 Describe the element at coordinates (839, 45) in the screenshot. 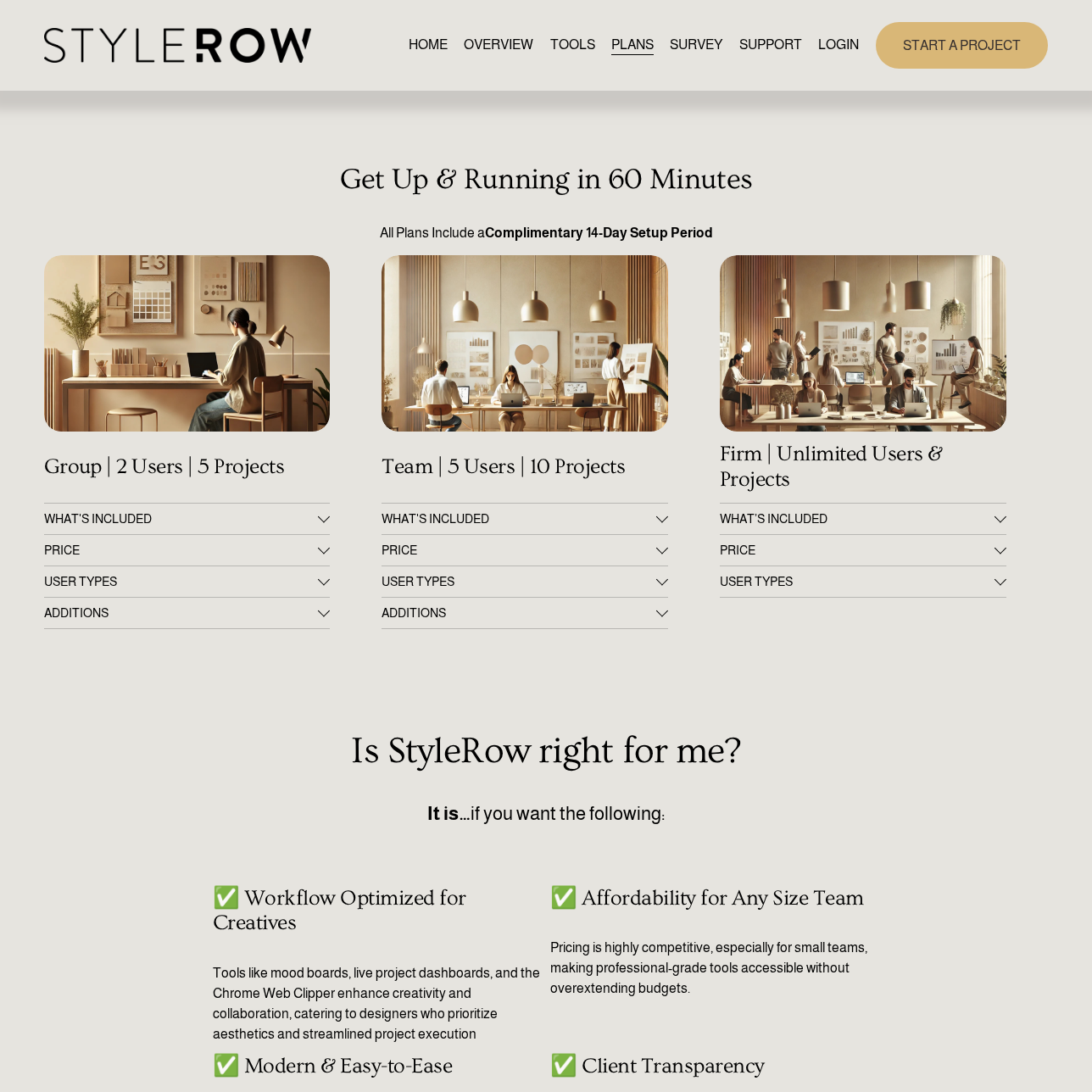

I see `a: LOGIN` at that location.